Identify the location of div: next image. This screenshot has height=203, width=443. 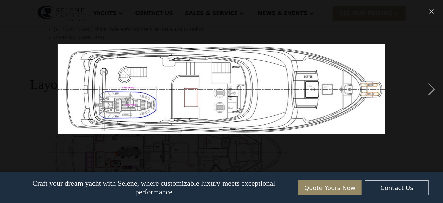
(431, 89).